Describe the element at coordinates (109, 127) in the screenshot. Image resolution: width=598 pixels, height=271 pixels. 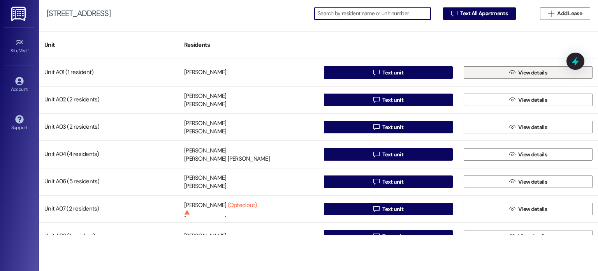
I see `div: Unit A03 (2 residents)` at that location.